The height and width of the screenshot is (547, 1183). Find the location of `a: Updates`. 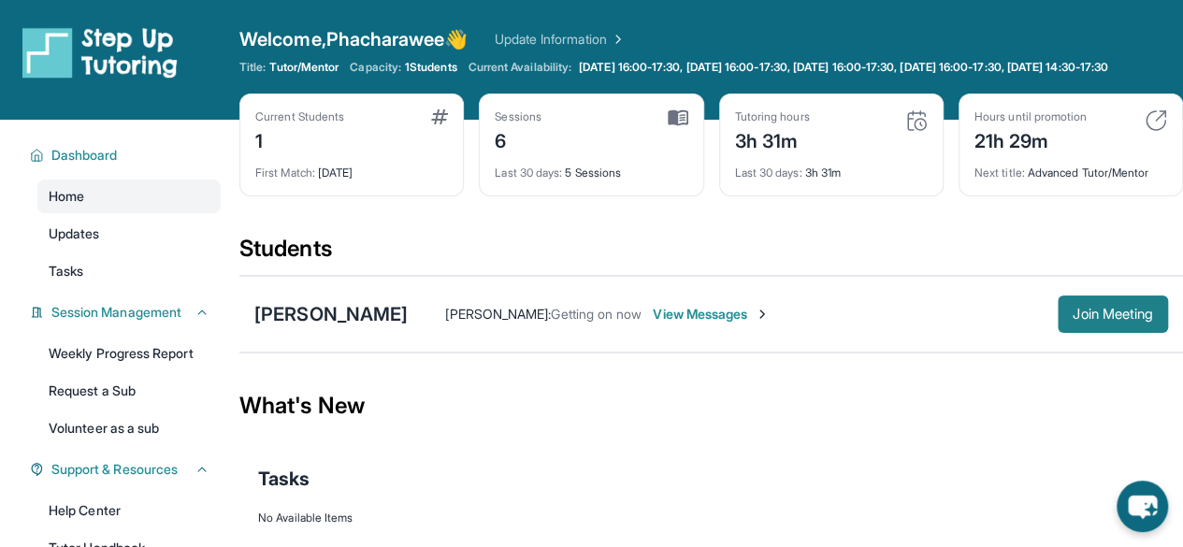

a: Updates is located at coordinates (129, 234).